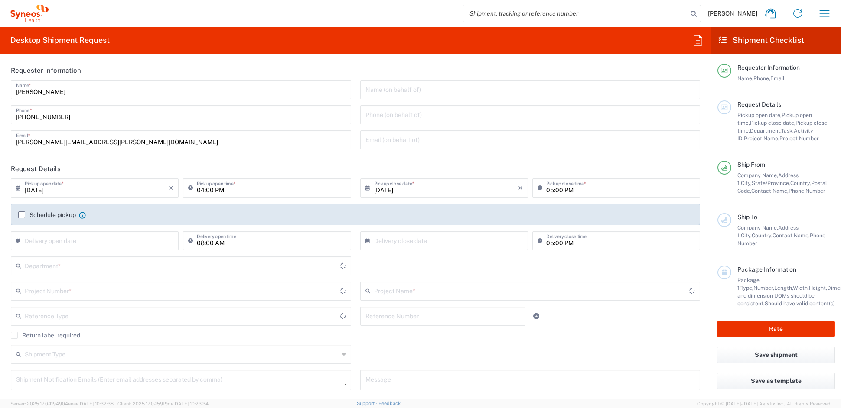 The height and width of the screenshot is (408, 841). I want to click on span: Email, so click(777, 78).